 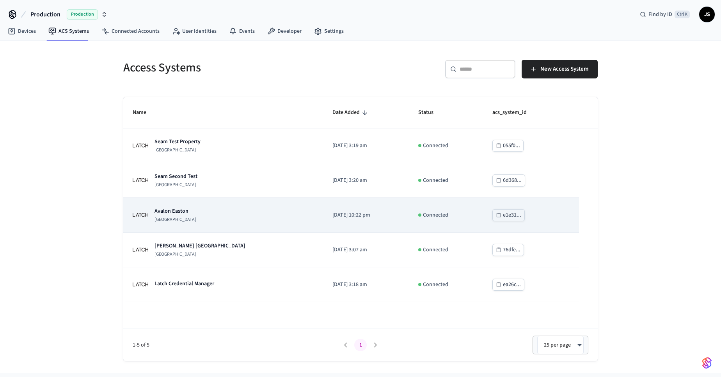 What do you see at coordinates (22, 31) in the screenshot?
I see `a: Devices` at bounding box center [22, 31].